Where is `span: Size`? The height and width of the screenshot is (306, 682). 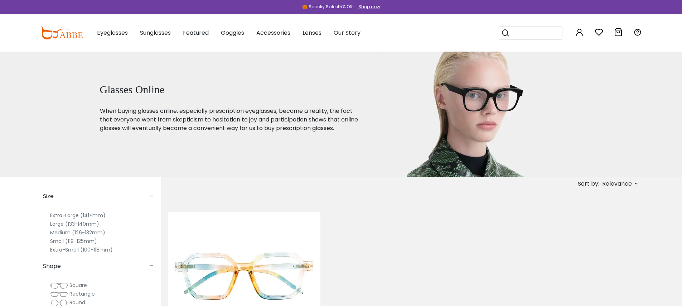
span: Size is located at coordinates (48, 196).